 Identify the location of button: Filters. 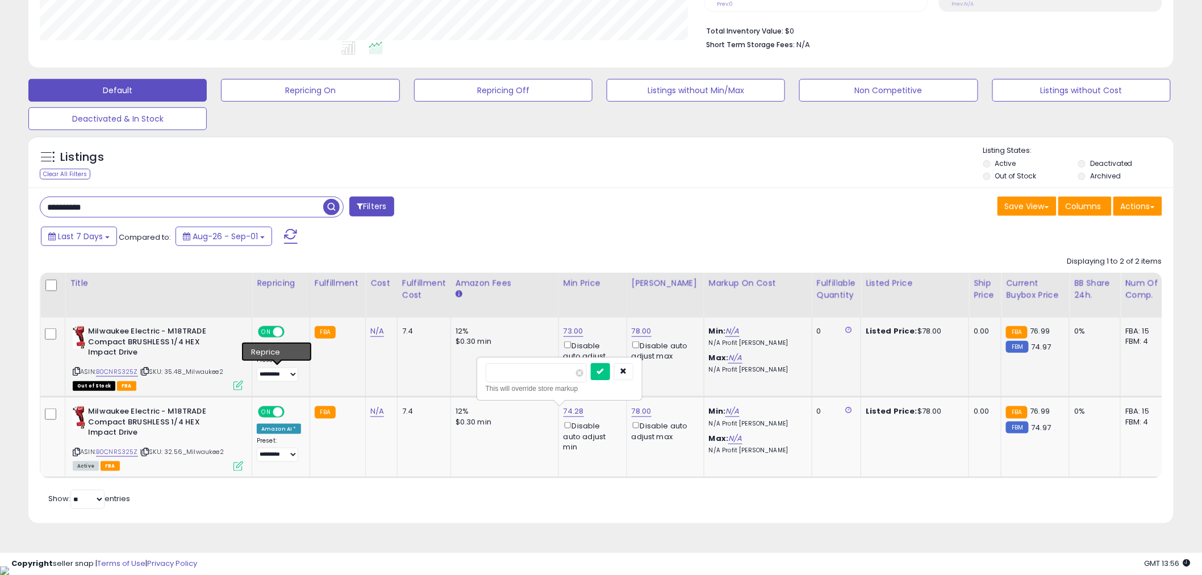
(371, 206).